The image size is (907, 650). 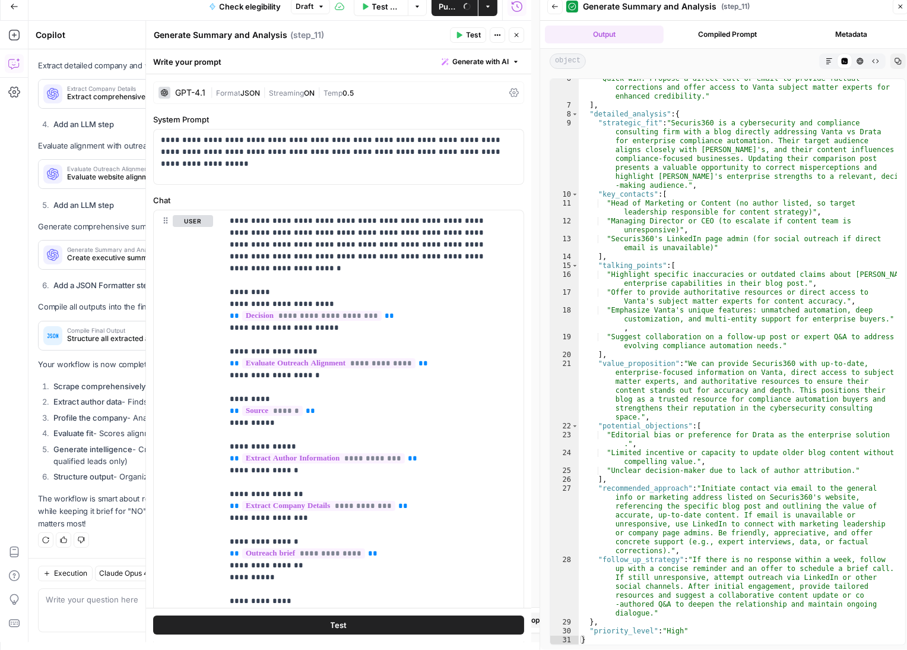 I want to click on div: 9, so click(x=565, y=154).